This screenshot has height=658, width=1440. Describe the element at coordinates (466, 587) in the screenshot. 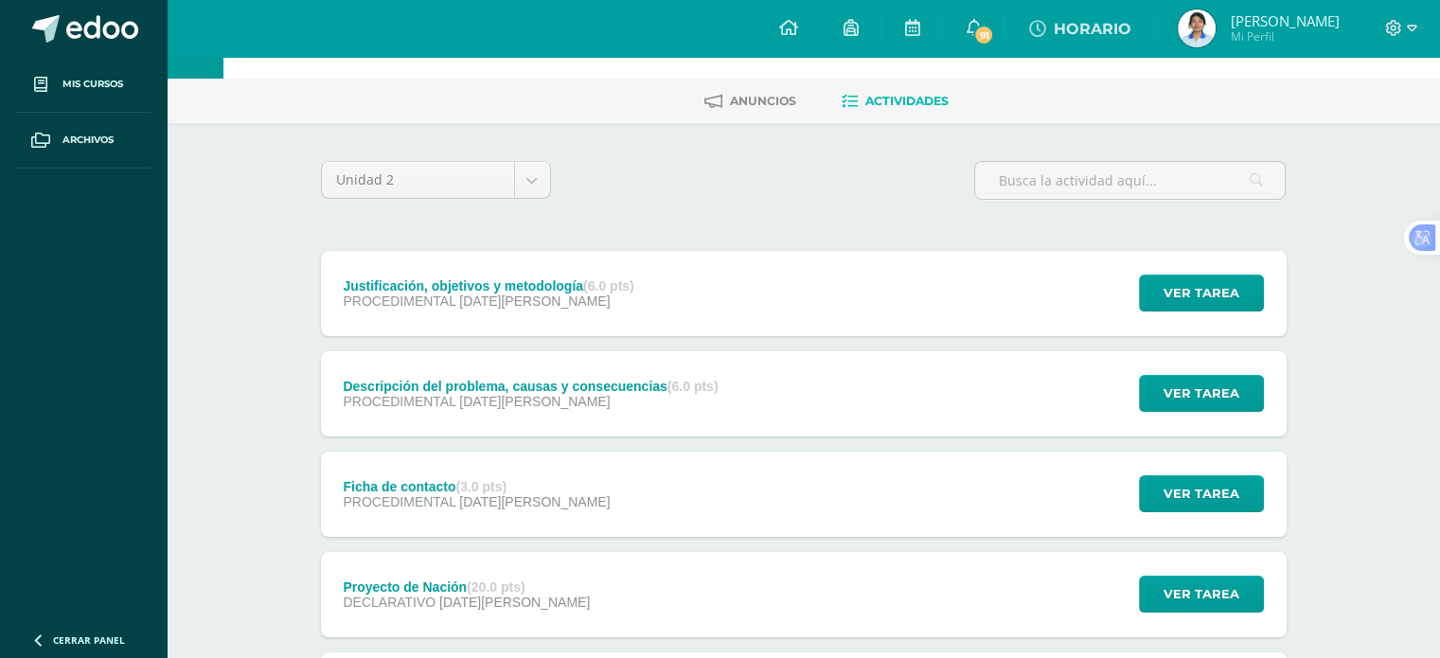

I see `div: Proyecto de Nación` at that location.